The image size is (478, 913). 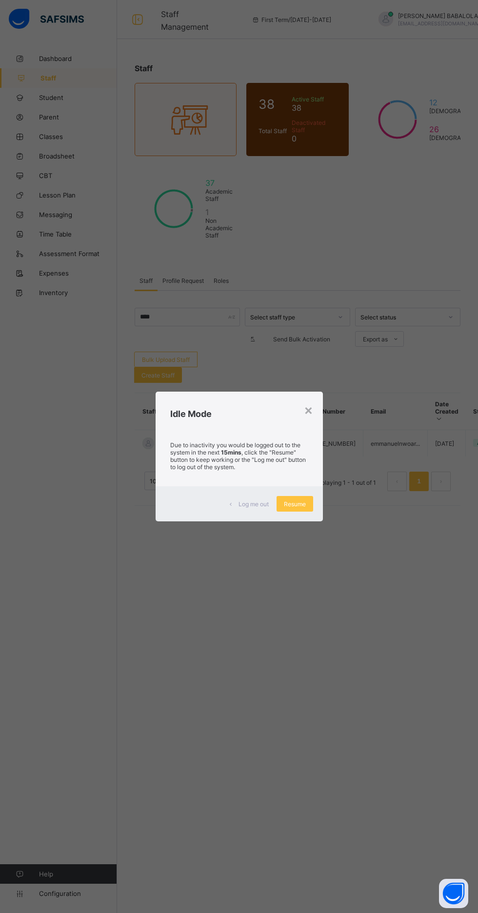 What do you see at coordinates (239, 456) in the screenshot?
I see `p: Due to inactivity you would be logged out to the system in the next , click the "Resume" button t...` at bounding box center [239, 456].